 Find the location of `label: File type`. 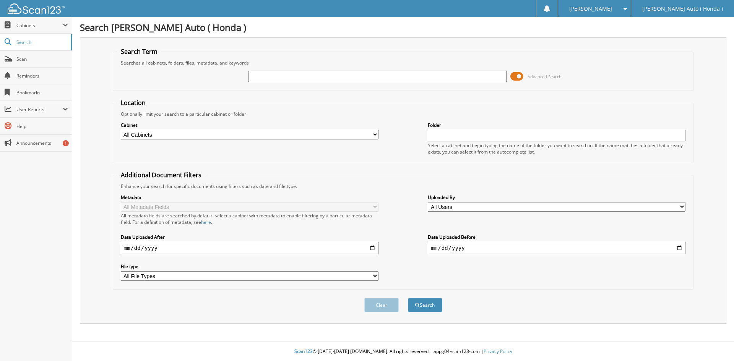

label: File type is located at coordinates (250, 266).